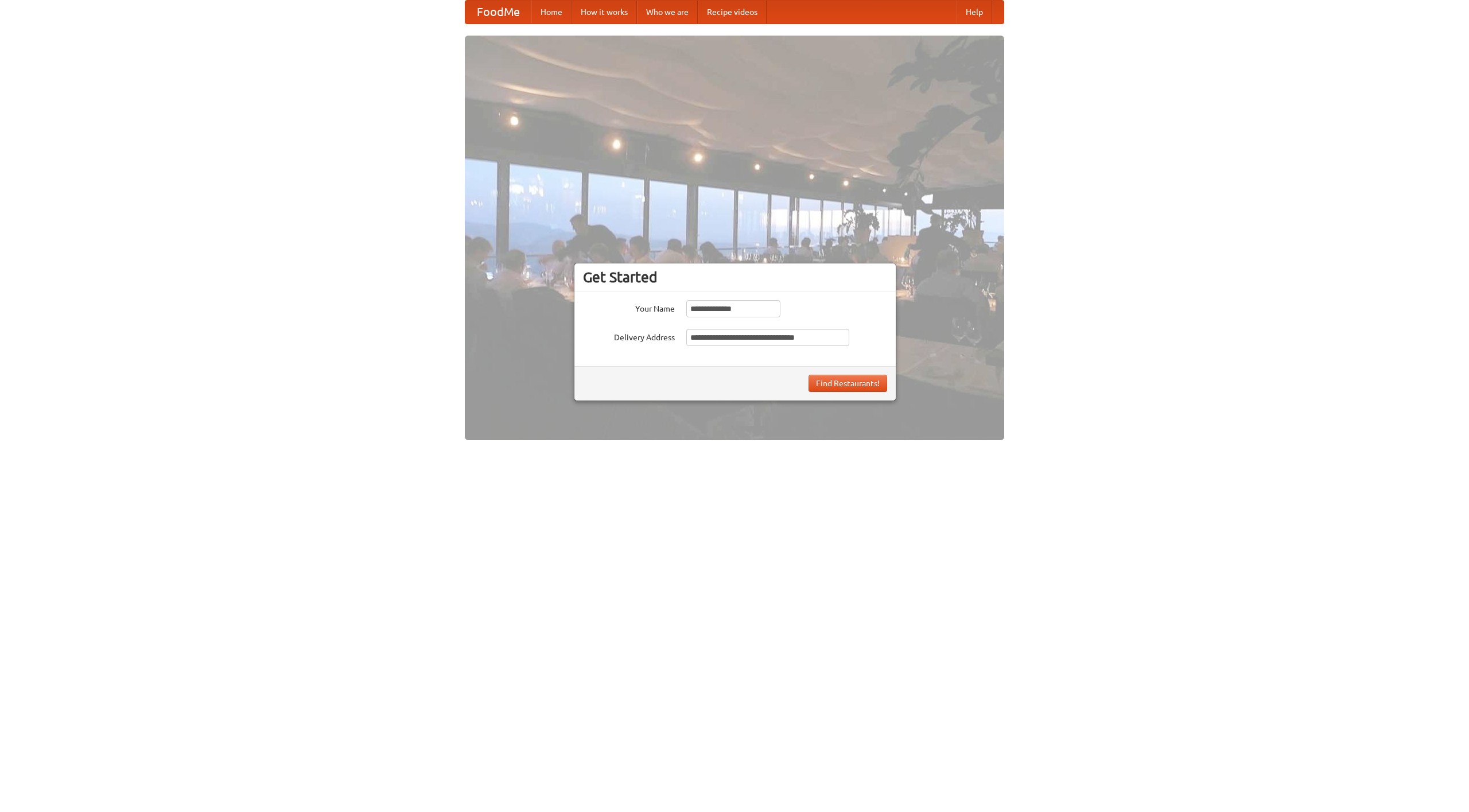 The width and height of the screenshot is (1469, 812). I want to click on a: Who we are, so click(667, 12).